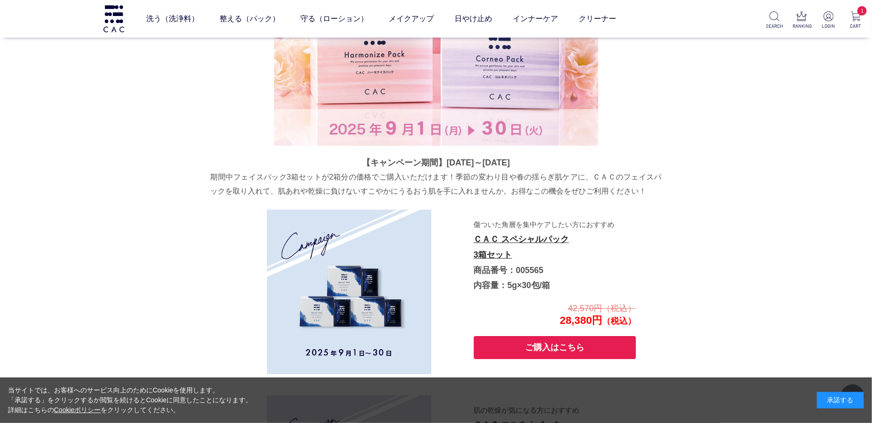 The height and width of the screenshot is (423, 872). What do you see at coordinates (130, 400) in the screenshot?
I see `div: 当サイトでは、お客様へのサービス向上のためにCookieを使用します。 「承諾する」をクリックするか閲覧を続けるとCookieに同意したことになります。 詳細はこちらの をクリックしてください。` at bounding box center [130, 400].